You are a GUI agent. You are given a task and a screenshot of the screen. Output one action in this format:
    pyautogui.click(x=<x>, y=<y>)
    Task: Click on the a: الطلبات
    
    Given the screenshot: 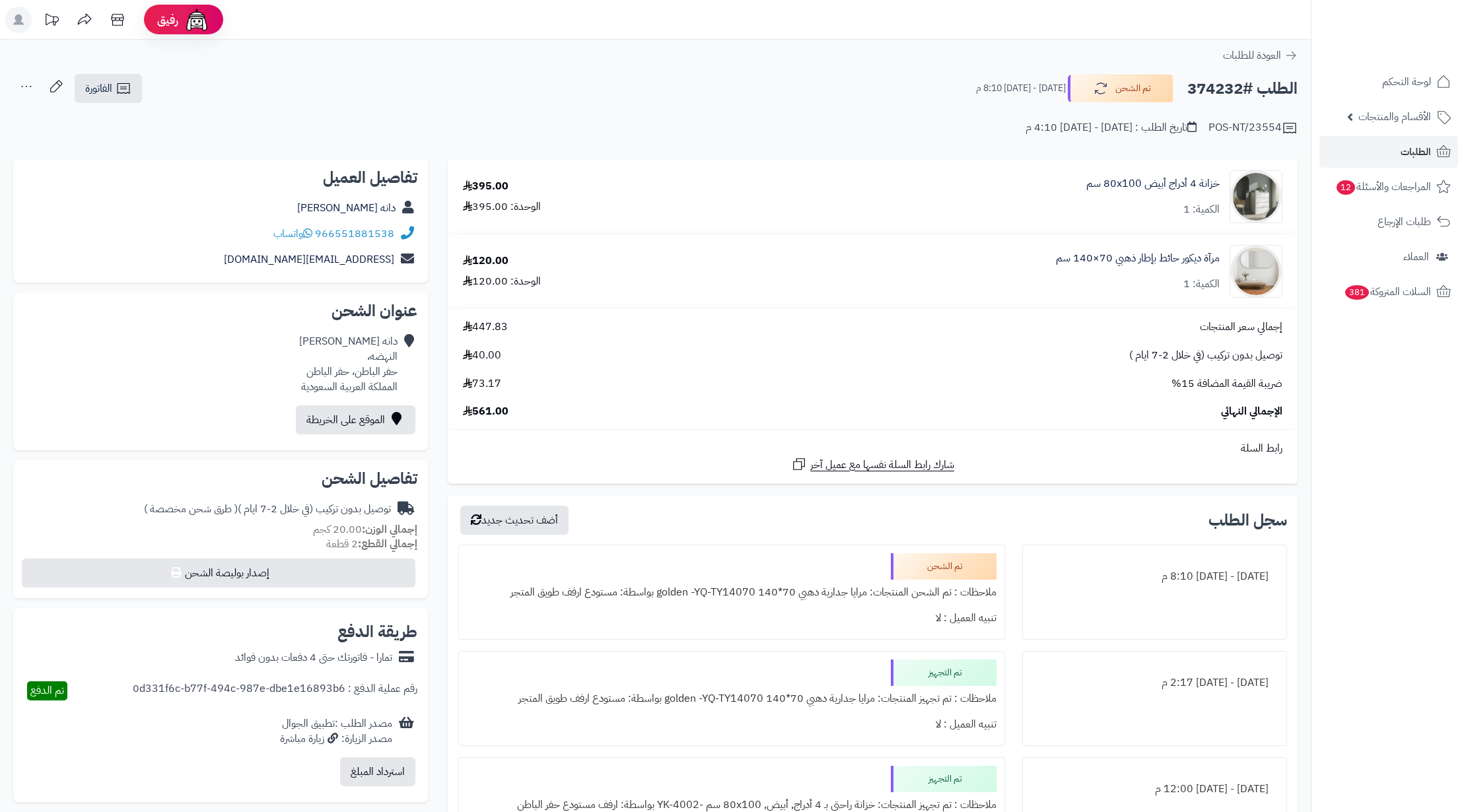 What is the action you would take?
    pyautogui.click(x=1389, y=152)
    